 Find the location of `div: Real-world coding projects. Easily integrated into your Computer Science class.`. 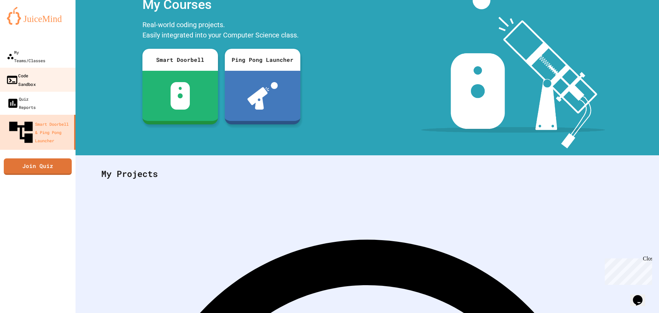

div: Real-world coding projects. Easily integrated into your Computer Science class. is located at coordinates (221, 31).